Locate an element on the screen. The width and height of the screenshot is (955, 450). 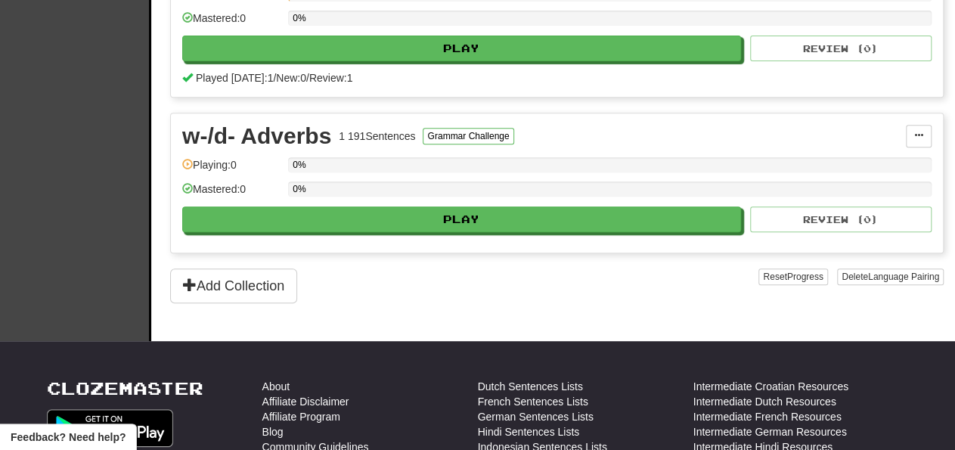
button: Grammar Challenge is located at coordinates (468, 136).